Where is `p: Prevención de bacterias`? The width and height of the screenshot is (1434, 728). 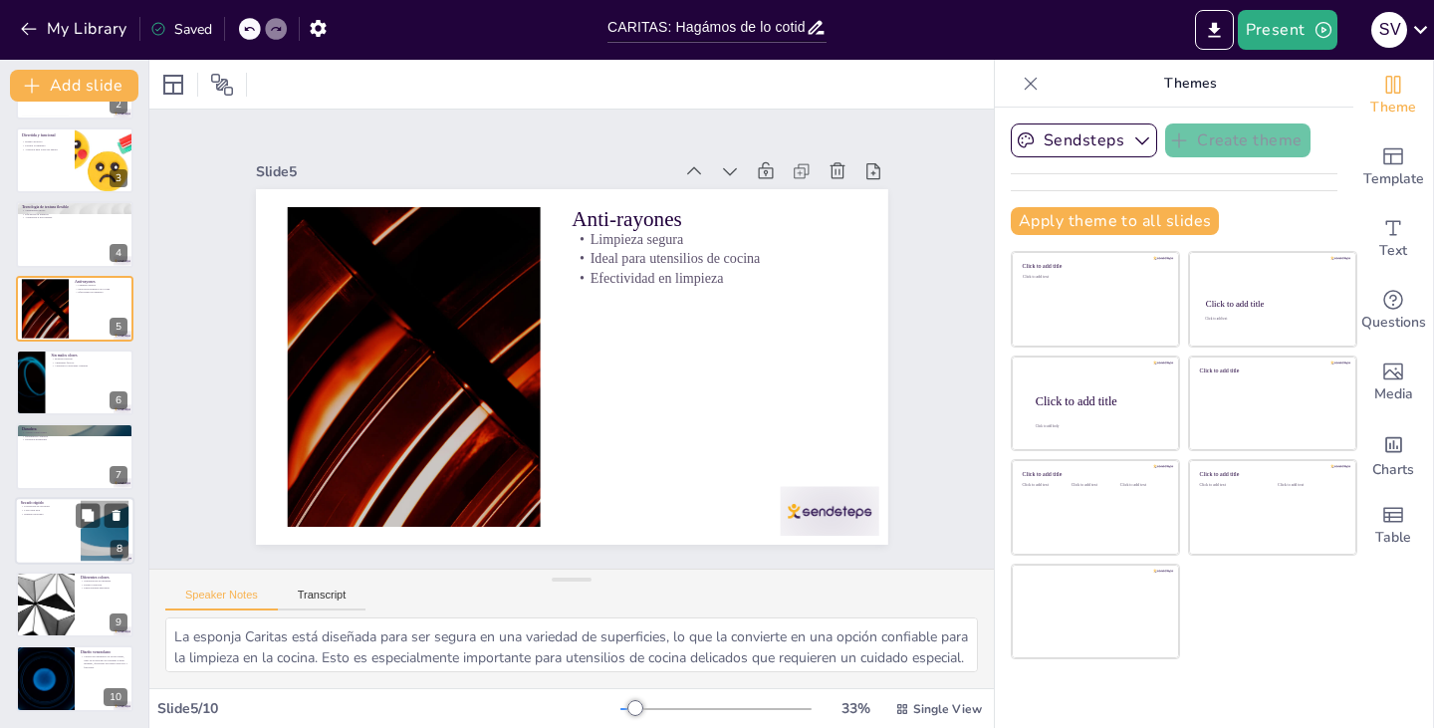
p: Prevención de bacterias is located at coordinates (48, 507).